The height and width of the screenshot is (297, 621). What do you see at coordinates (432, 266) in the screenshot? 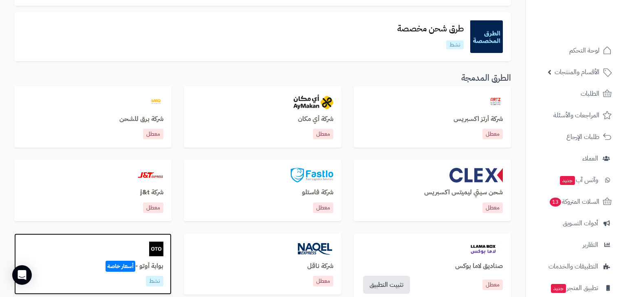
I see `h3: صناديق لاما بوكس` at bounding box center [432, 266].